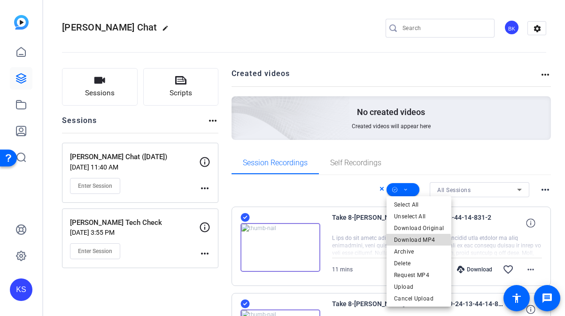 The width and height of the screenshot is (565, 316). What do you see at coordinates (419, 240) in the screenshot?
I see `span: Download MP4` at bounding box center [419, 240].